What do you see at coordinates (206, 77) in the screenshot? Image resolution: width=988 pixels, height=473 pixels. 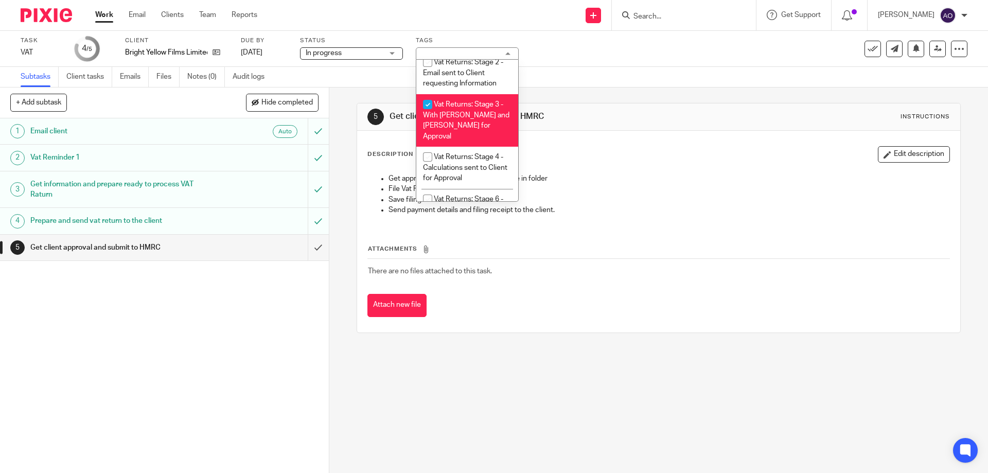 I see `a: Notes (0)` at bounding box center [206, 77].